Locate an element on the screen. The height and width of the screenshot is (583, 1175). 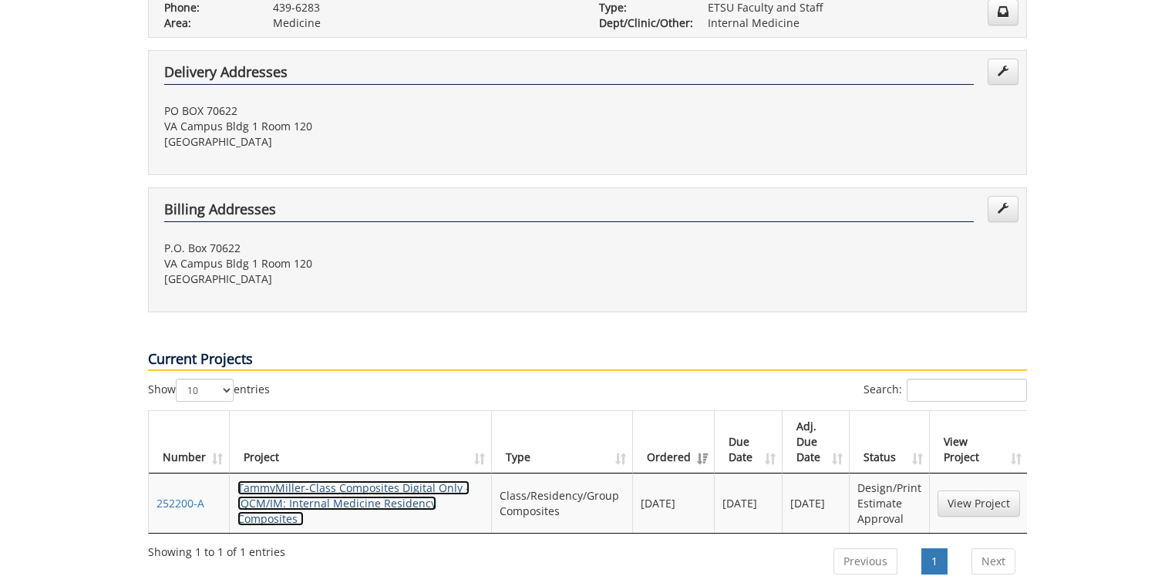
th: Number: activate to sort column ascending is located at coordinates (189, 442).